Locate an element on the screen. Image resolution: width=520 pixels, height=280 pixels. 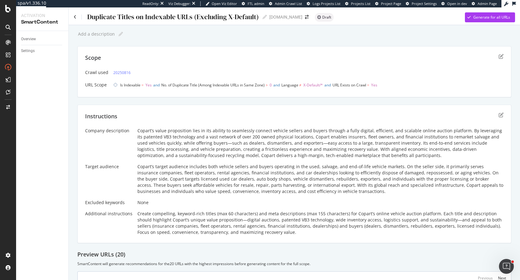
div: Generate for all URLs is located at coordinates (492, 17).